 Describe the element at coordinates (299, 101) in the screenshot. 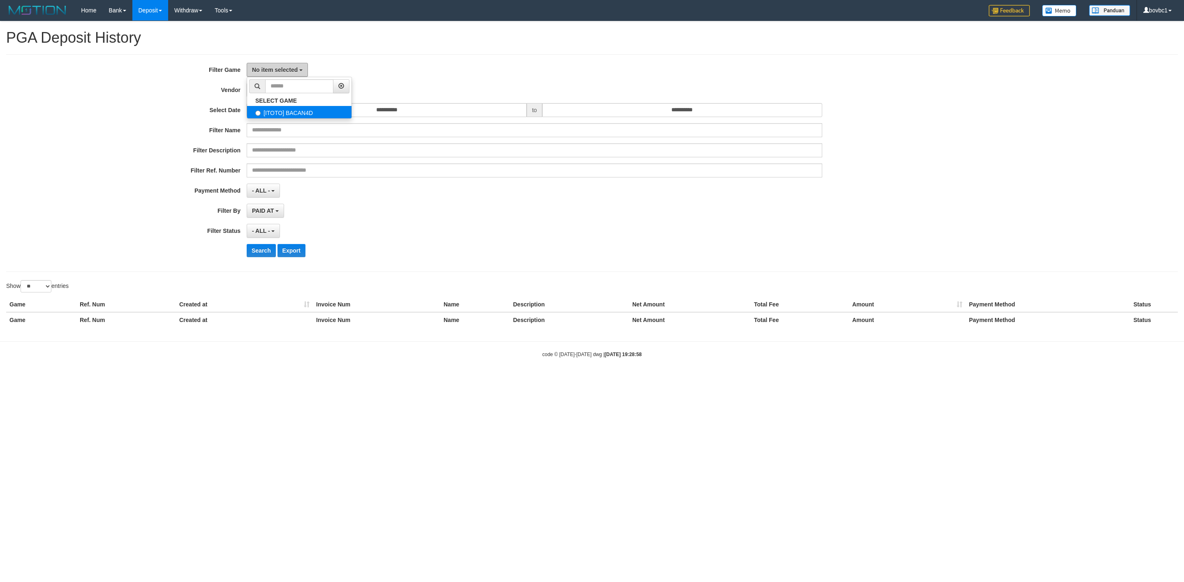

I see `a: SELECT GAME` at that location.